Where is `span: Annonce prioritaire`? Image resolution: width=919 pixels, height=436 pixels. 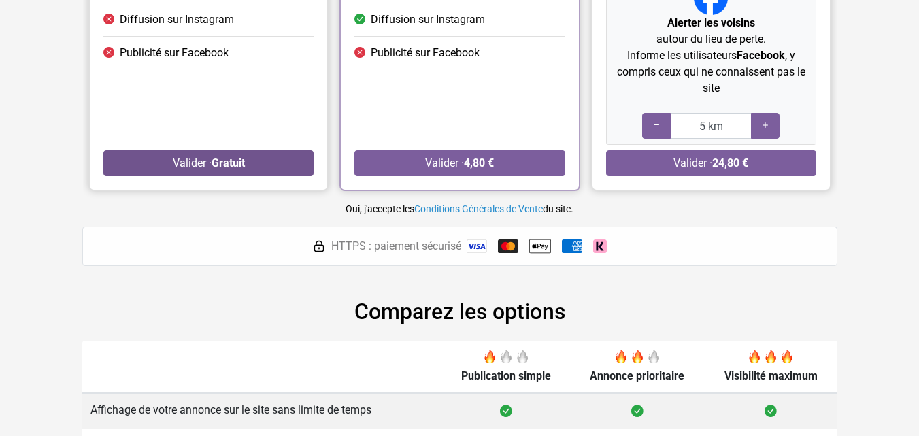 span: Annonce prioritaire is located at coordinates (637, 376).